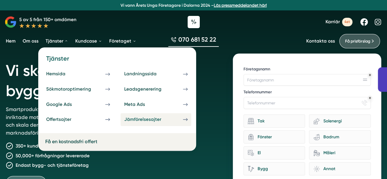  What do you see at coordinates (240, 5) in the screenshot?
I see `a: Läs pressmeddelandet här!` at bounding box center [240, 5].